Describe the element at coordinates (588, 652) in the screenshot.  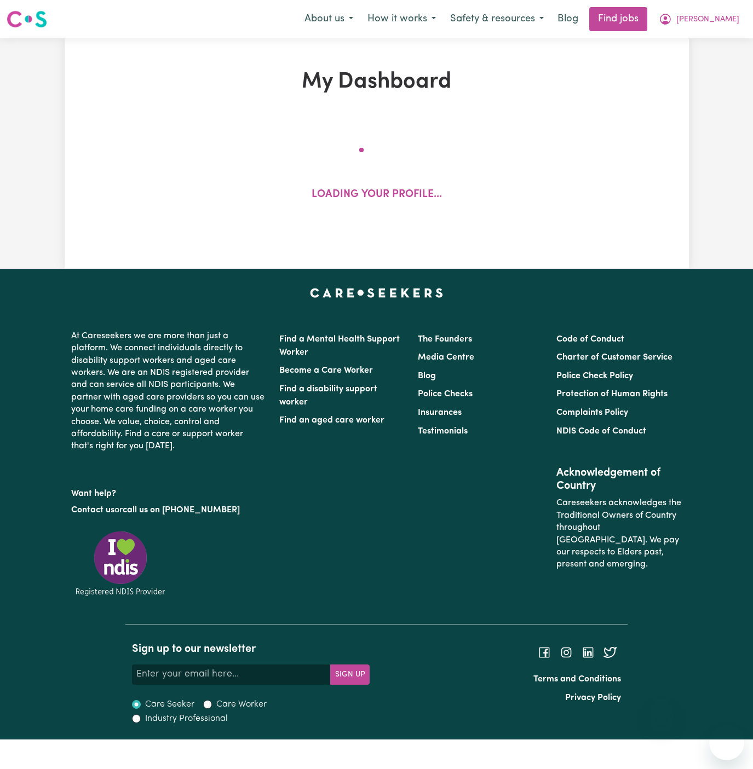
I see `a: Follow Careseekers on LinkedIn` at that location.